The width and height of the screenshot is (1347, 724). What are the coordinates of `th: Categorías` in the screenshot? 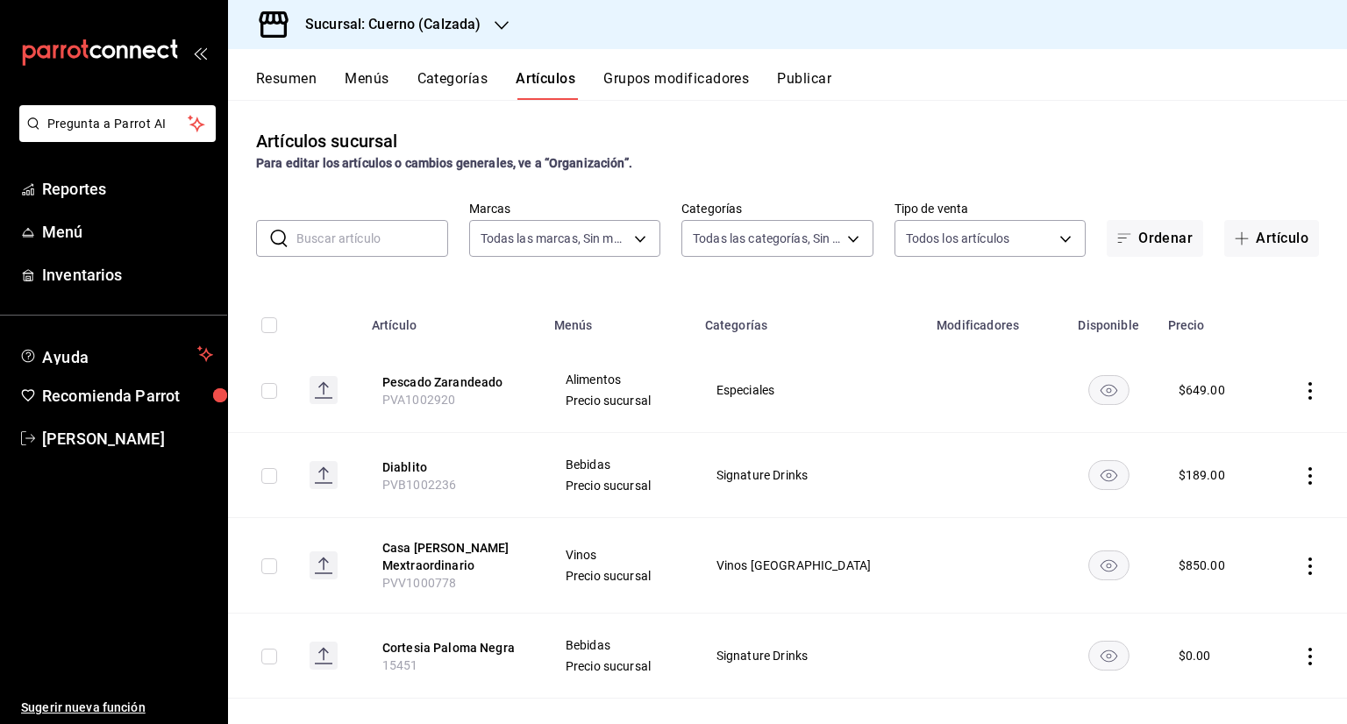 It's located at (810, 320).